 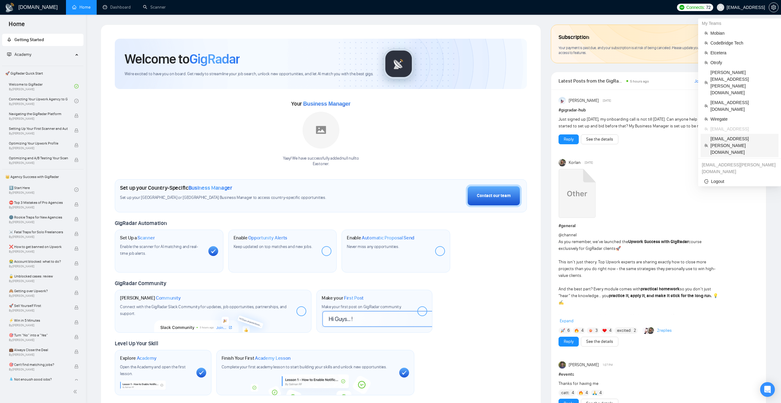 What do you see at coordinates (321, 130) in the screenshot?
I see `img: placeholder.png` at bounding box center [321, 130].